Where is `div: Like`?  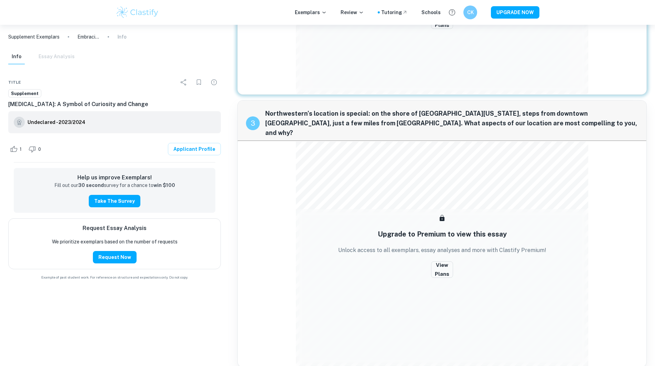
div: Like is located at coordinates (17, 149).